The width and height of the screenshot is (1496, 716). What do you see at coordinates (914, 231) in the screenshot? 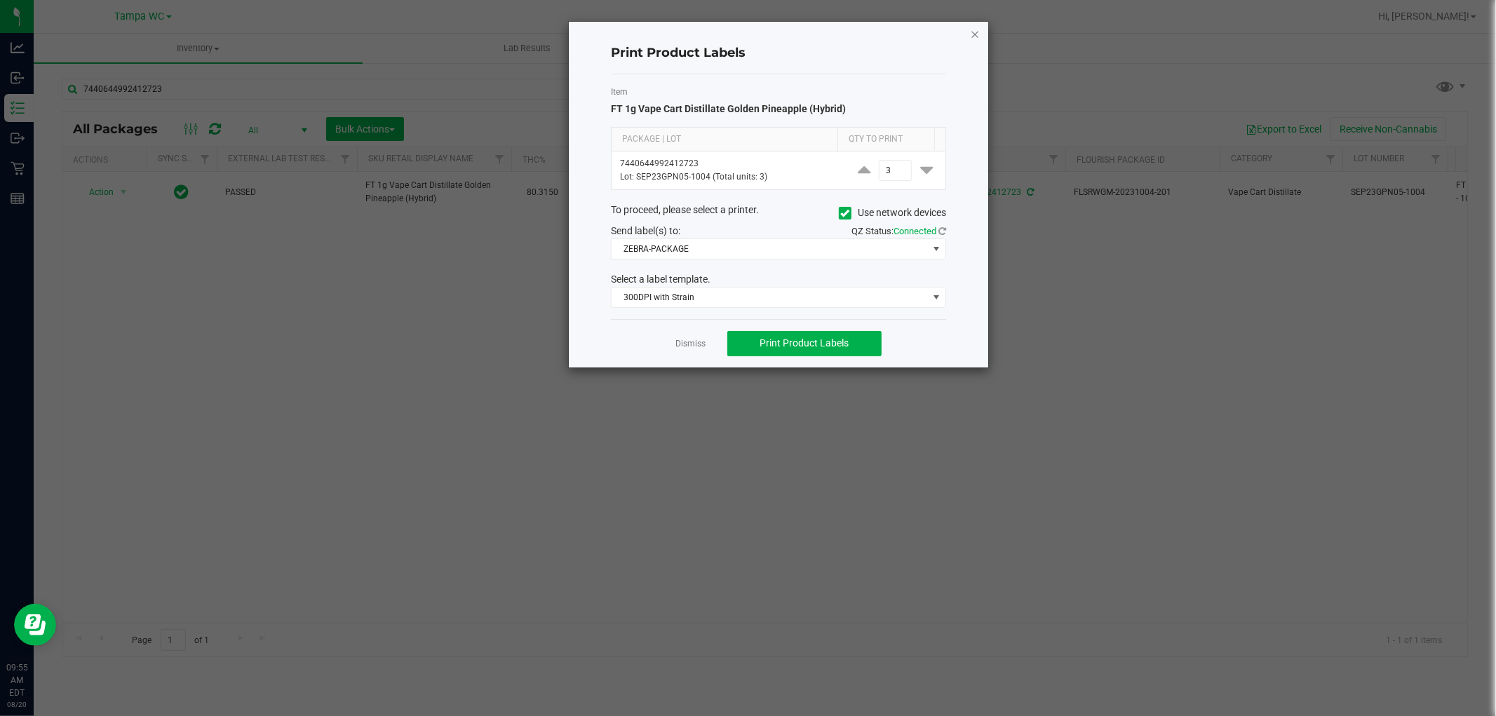
I see `span: Connected` at bounding box center [914, 231].